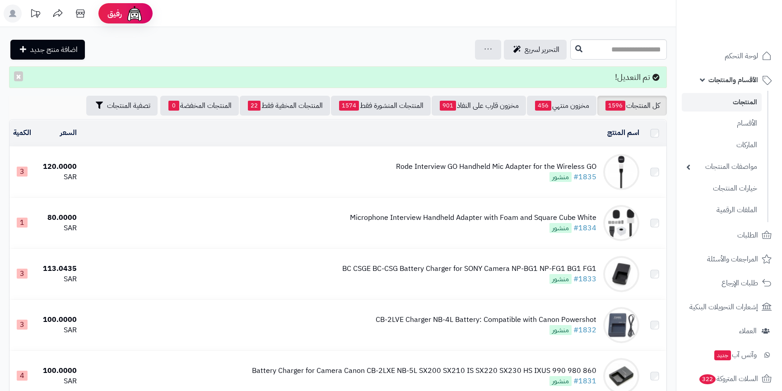 The height and width of the screenshot is (391, 782). Describe the element at coordinates (22, 223) in the screenshot. I see `span: 1` at that location.